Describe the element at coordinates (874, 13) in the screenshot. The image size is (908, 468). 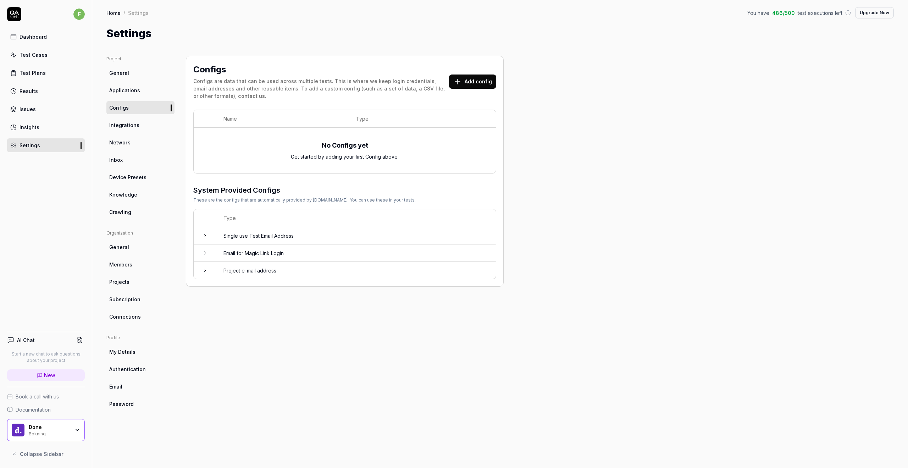
I see `button: Upgrade Now` at that location.